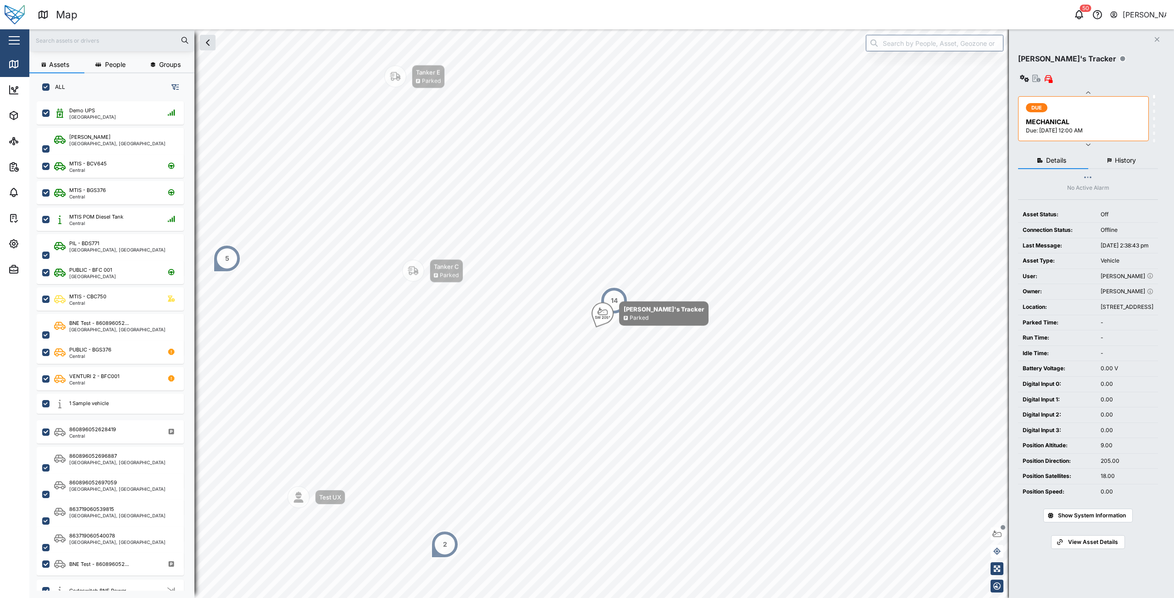 Image resolution: width=1174 pixels, height=598 pixels. I want to click on img: Main Logo, so click(15, 15).